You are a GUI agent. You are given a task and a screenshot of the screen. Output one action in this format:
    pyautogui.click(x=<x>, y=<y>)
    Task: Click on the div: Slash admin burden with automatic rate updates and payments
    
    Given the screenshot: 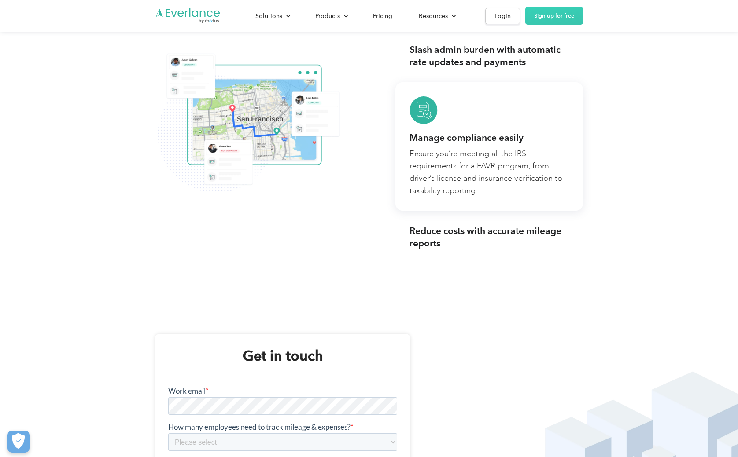 What is the action you would take?
    pyautogui.click(x=489, y=56)
    